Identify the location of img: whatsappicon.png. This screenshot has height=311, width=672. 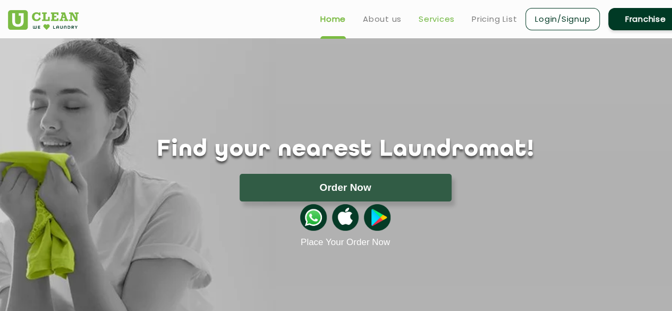
(313, 217).